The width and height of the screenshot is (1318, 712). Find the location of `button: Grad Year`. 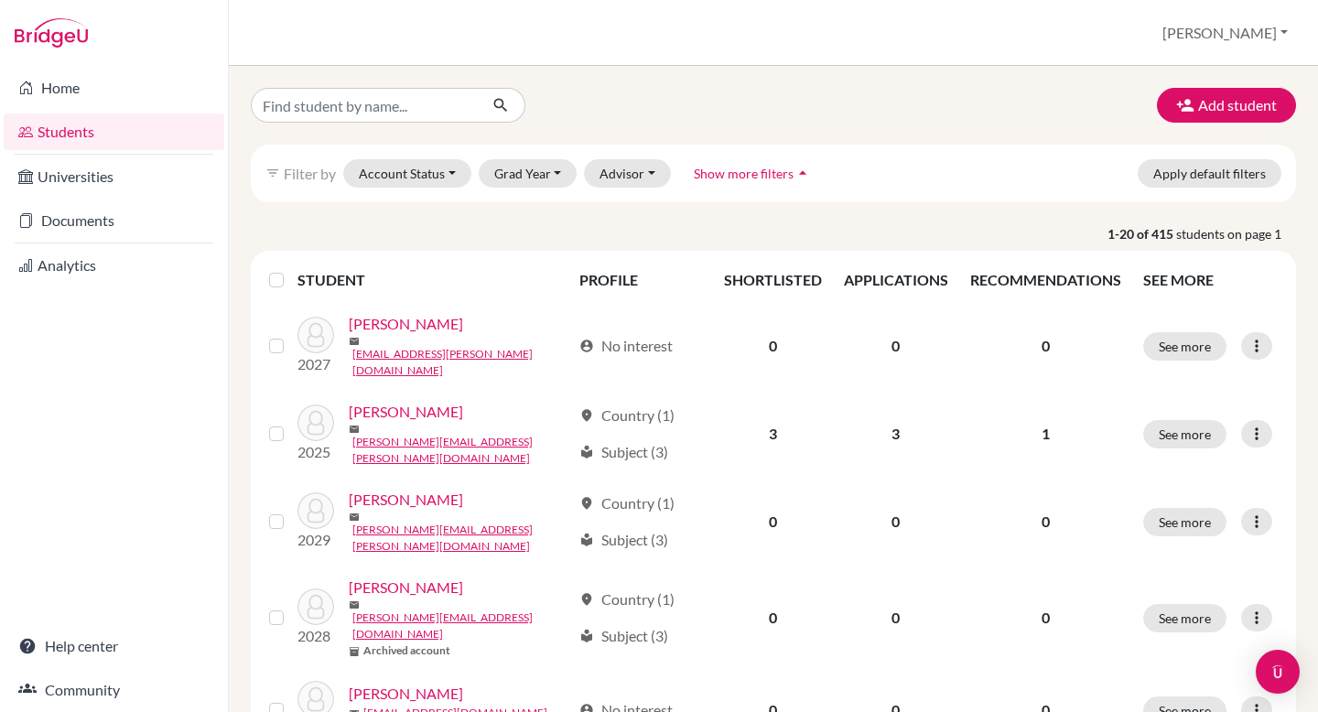

button: Grad Year is located at coordinates (528, 173).